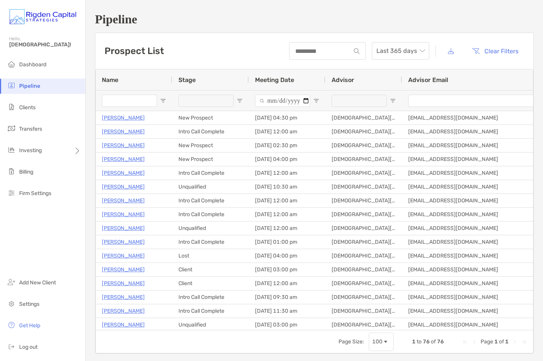 Image resolution: width=543 pixels, height=361 pixels. Describe the element at coordinates (524, 342) in the screenshot. I see `div: Last Page` at that location.